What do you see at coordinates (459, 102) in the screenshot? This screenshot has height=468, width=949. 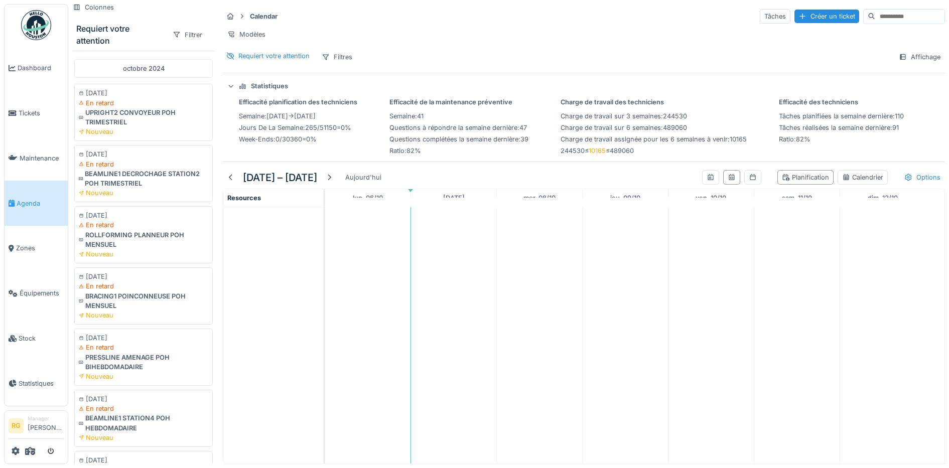 I see `div: Efficacité de la maintenance préventive` at bounding box center [459, 102].